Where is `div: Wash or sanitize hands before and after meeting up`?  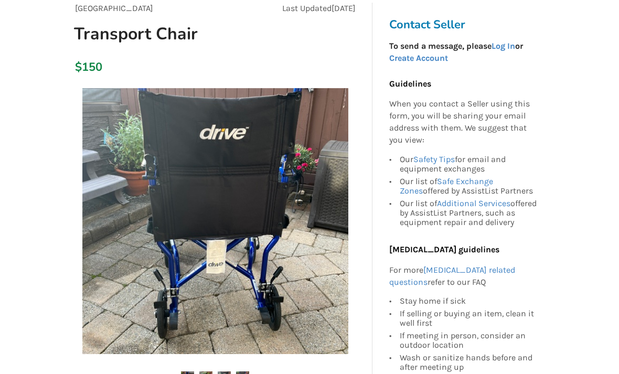
div: Wash or sanitize hands before and after meeting up is located at coordinates (470, 363).